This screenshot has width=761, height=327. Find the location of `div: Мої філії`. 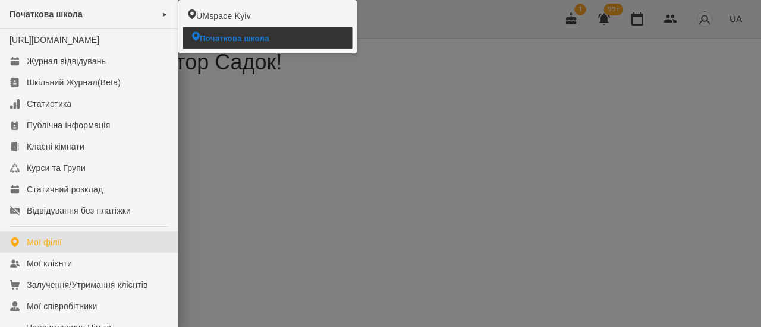

div: Мої філії is located at coordinates (44, 242).